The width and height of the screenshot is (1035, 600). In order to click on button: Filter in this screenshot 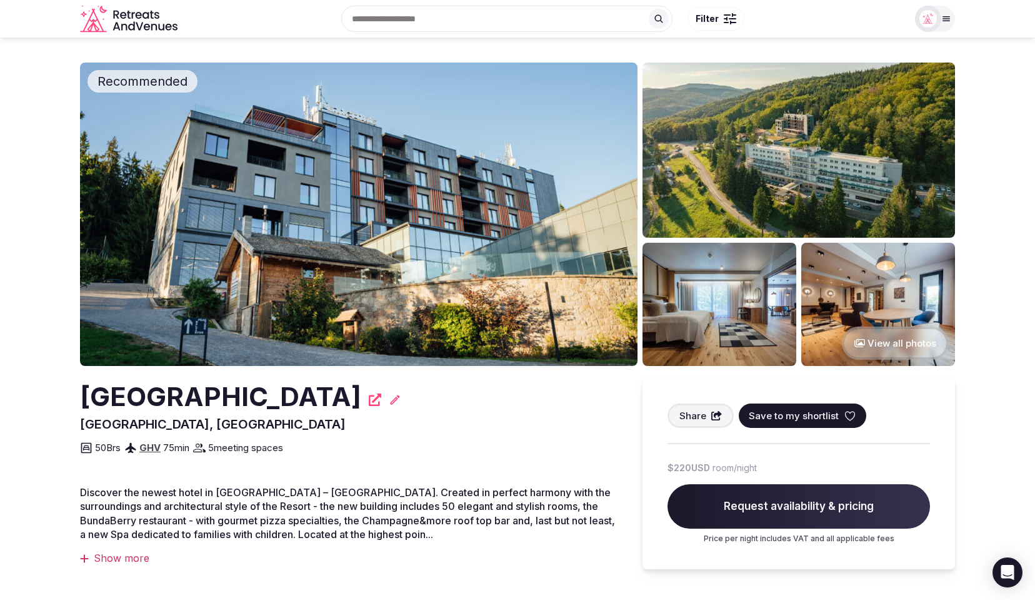, I will do `click(716, 19)`.